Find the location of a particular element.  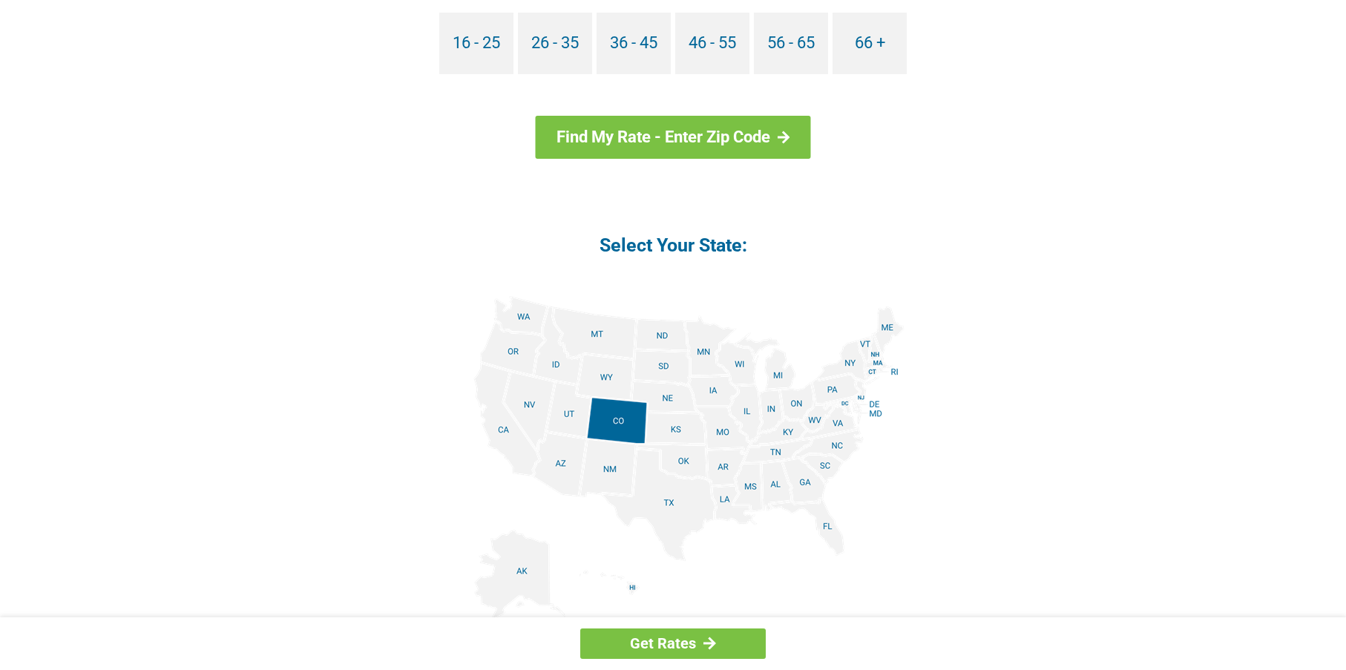

a: 66 + is located at coordinates (870, 43).